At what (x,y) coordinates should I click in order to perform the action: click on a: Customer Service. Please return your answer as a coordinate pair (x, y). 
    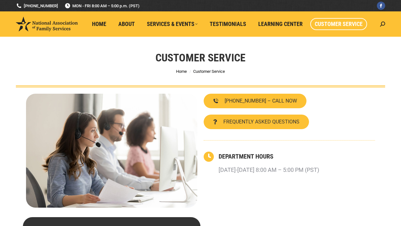
    Looking at the image, I should click on (338, 24).